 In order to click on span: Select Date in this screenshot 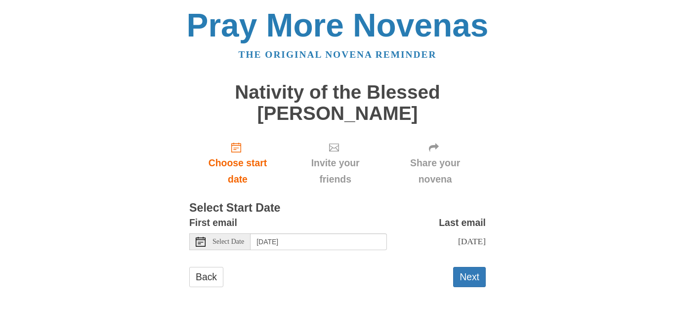, I will do `click(228, 242)`.